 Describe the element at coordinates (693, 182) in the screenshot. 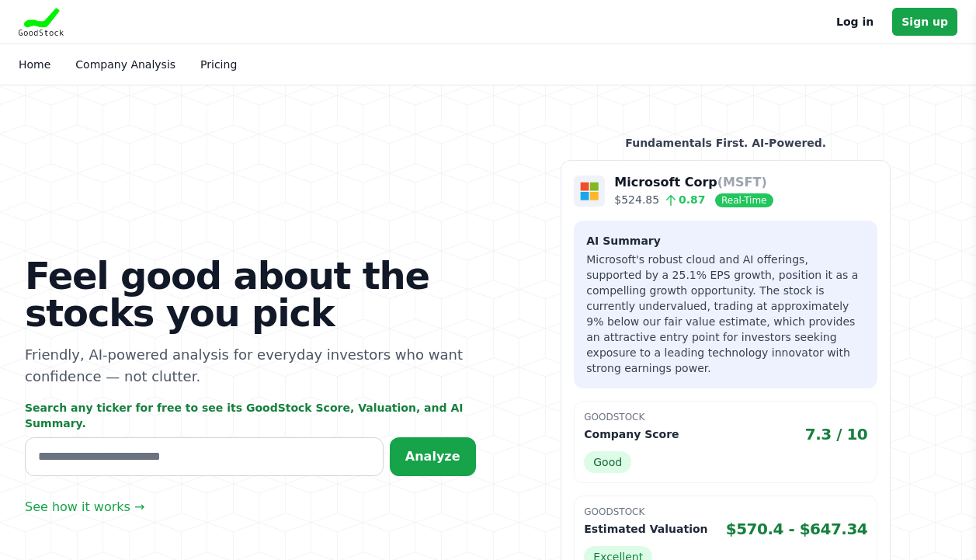

I see `p: Microsoft Corp` at that location.